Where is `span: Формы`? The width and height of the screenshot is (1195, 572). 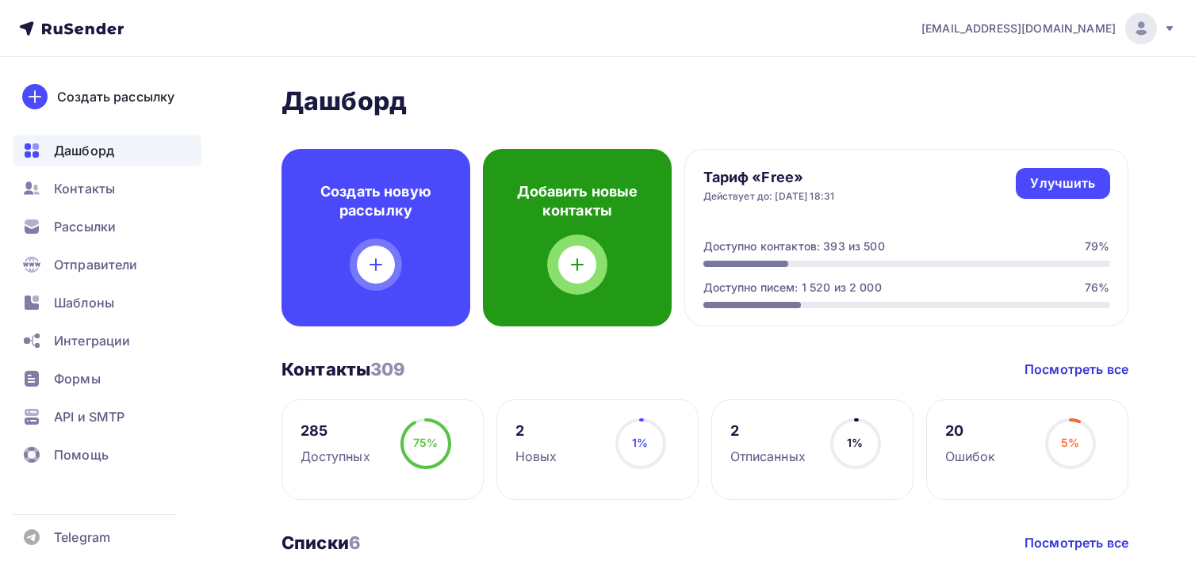 span: Формы is located at coordinates (77, 379).